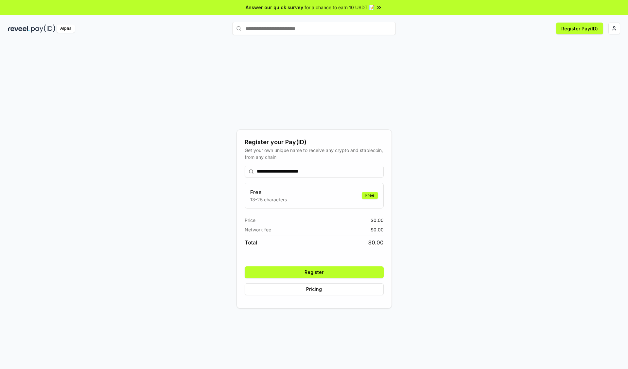 The image size is (628, 369). What do you see at coordinates (43, 28) in the screenshot?
I see `img: pay_id` at bounding box center [43, 28].